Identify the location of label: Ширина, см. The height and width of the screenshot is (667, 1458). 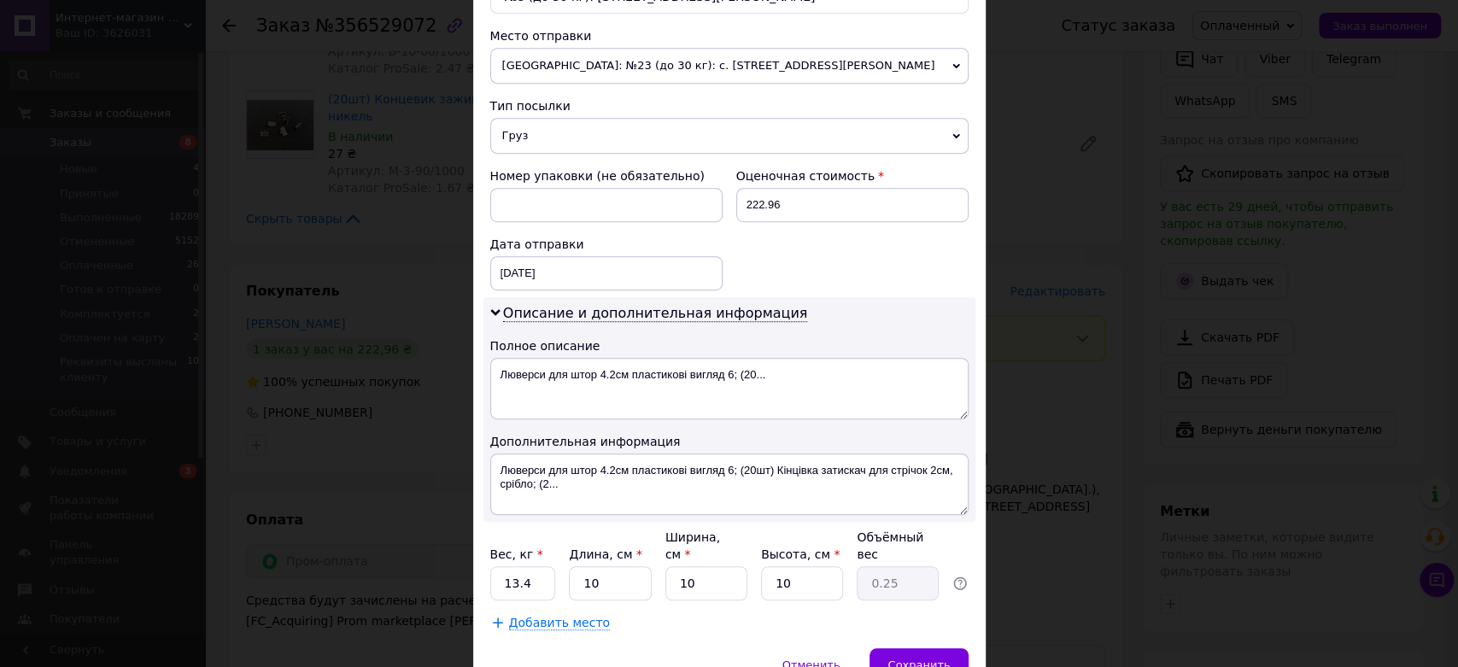
(693, 546).